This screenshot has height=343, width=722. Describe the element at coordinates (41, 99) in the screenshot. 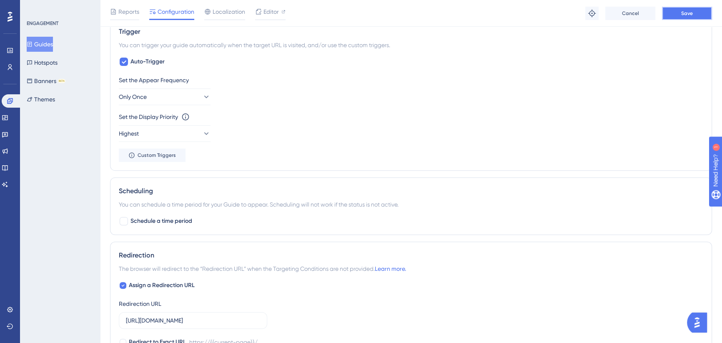

I see `button: Themes` at that location.